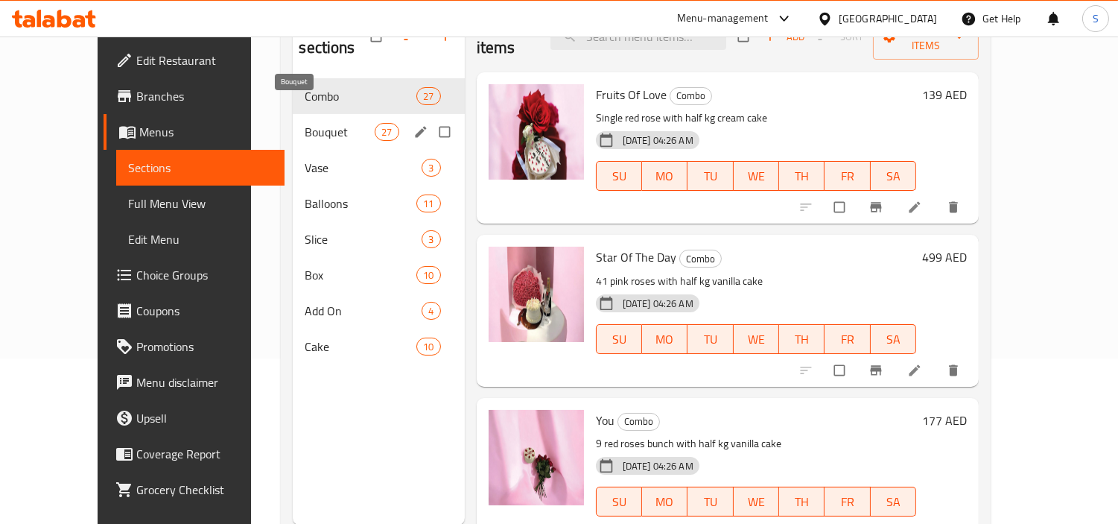  Describe the element at coordinates (378, 239) in the screenshot. I see `div: Slice3` at that location.